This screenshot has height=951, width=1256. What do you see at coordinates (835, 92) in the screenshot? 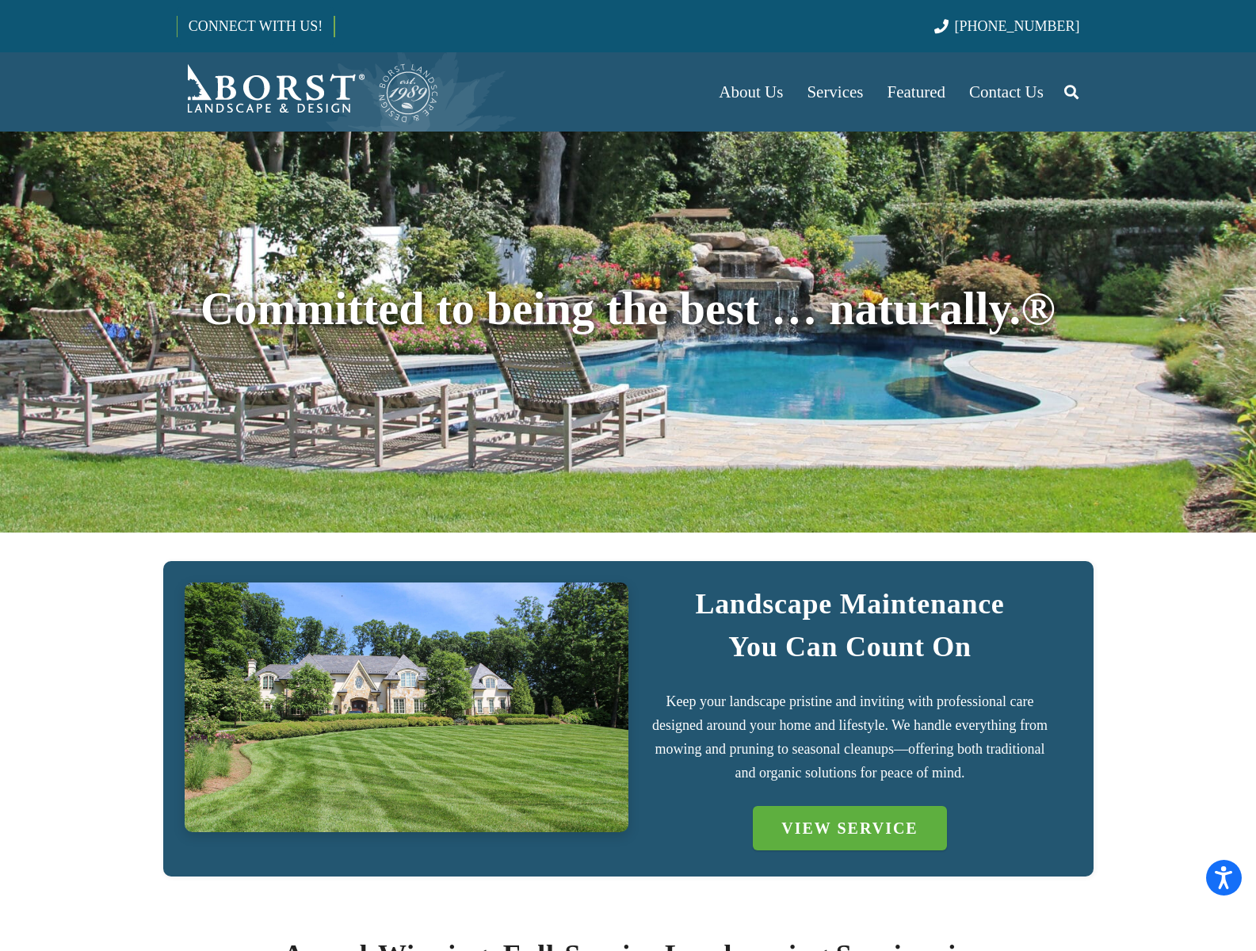
I see `a: Services` at bounding box center [835, 92].